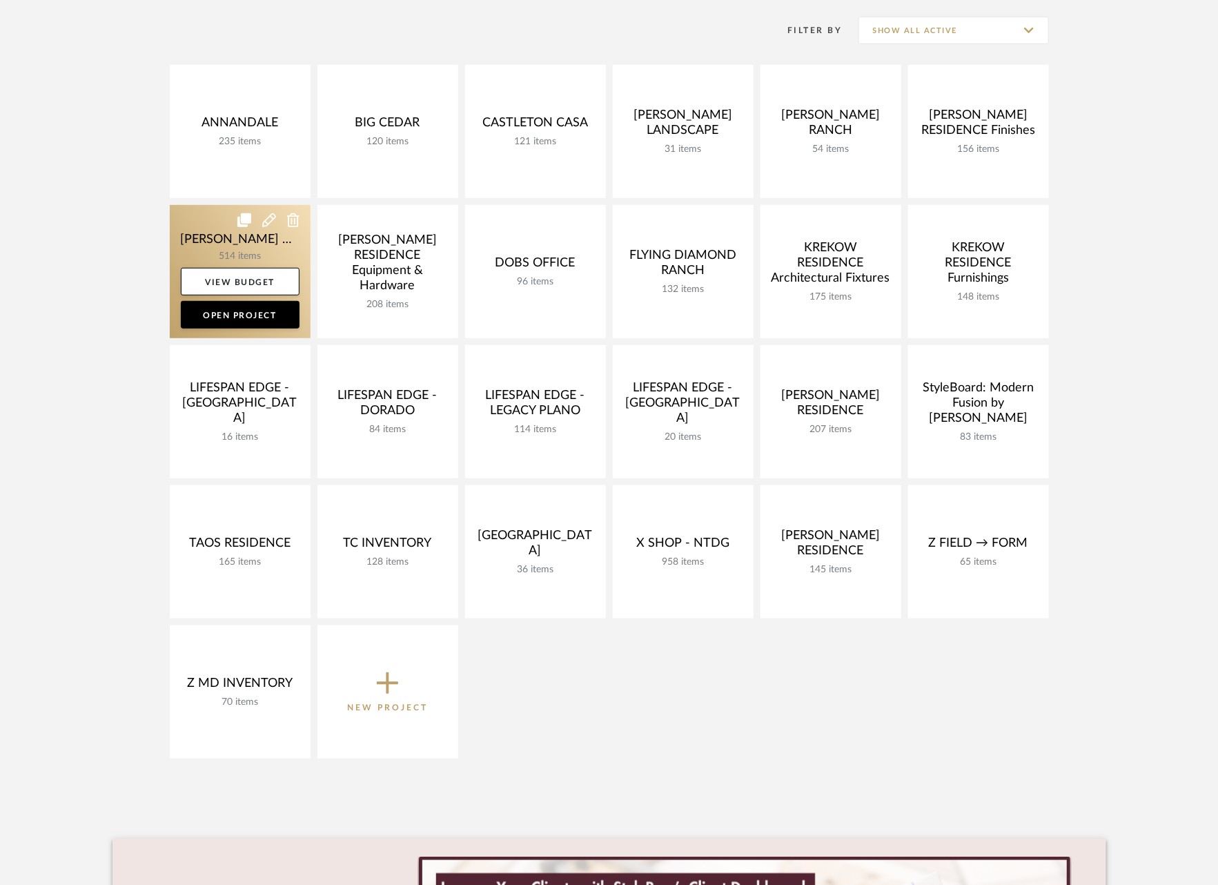  Describe the element at coordinates (536, 429) in the screenshot. I see `div: 114 items` at that location.